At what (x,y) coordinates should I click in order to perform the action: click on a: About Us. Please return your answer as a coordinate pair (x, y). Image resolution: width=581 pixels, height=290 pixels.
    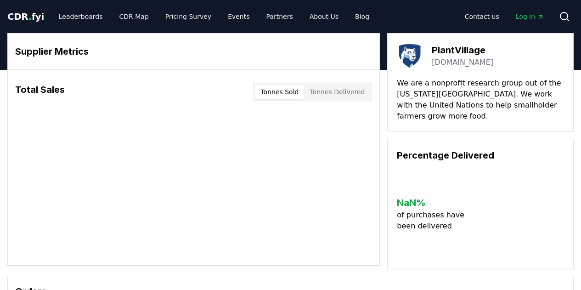
    Looking at the image, I should click on (324, 17).